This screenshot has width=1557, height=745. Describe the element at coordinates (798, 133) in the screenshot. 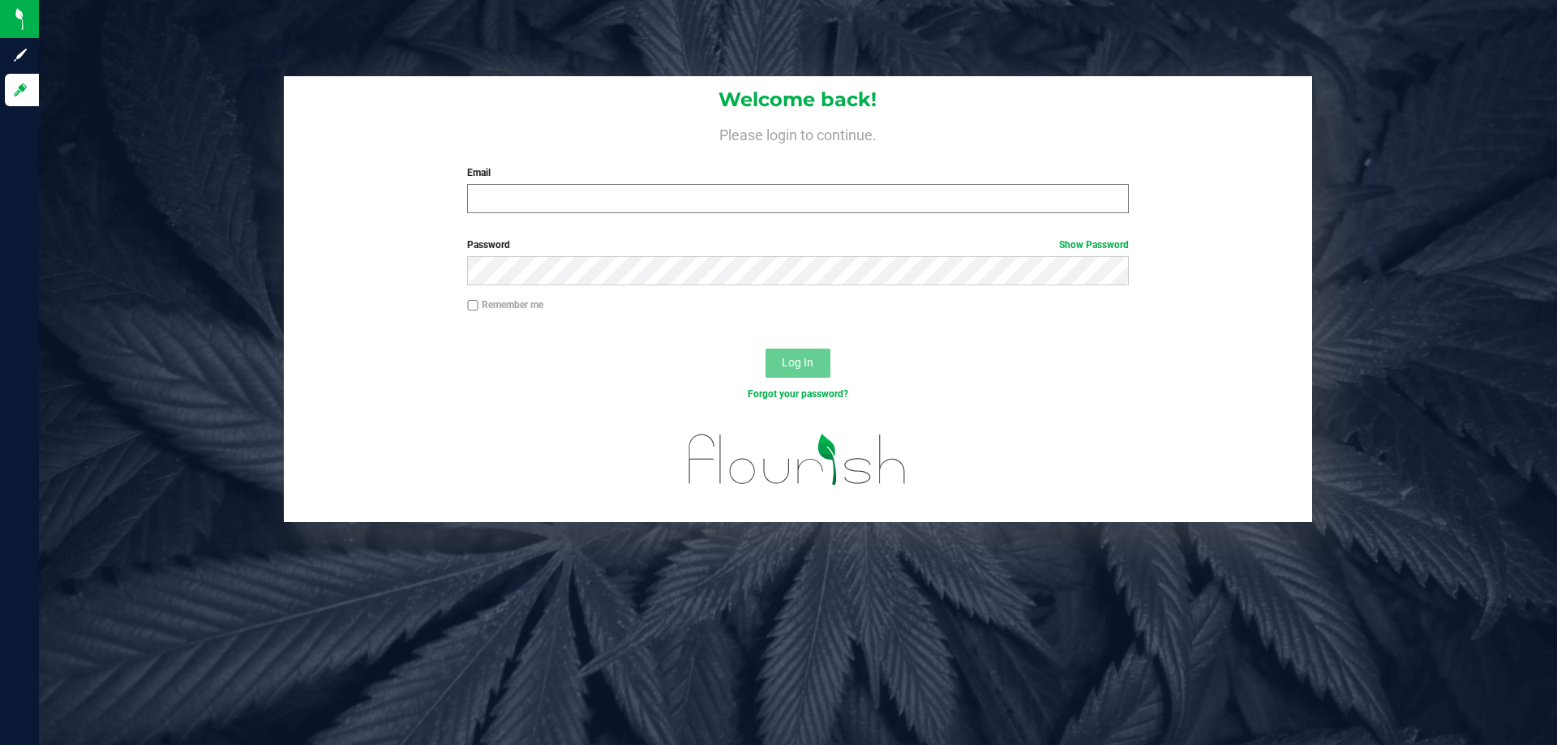

I see `h4: Please login to continue.` at that location.